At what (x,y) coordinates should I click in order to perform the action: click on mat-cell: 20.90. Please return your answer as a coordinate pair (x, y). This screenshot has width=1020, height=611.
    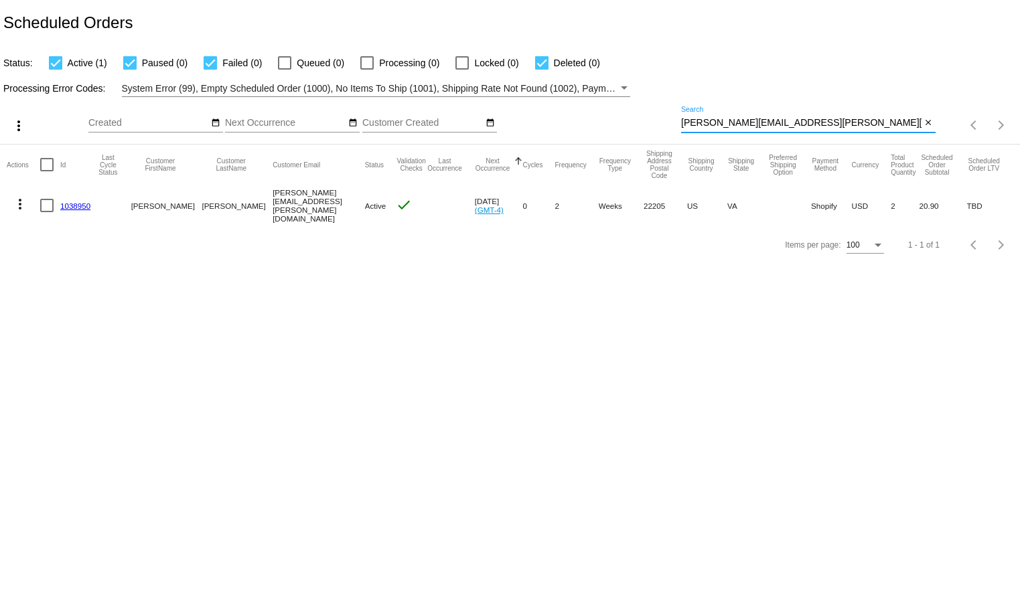
    Looking at the image, I should click on (943, 206).